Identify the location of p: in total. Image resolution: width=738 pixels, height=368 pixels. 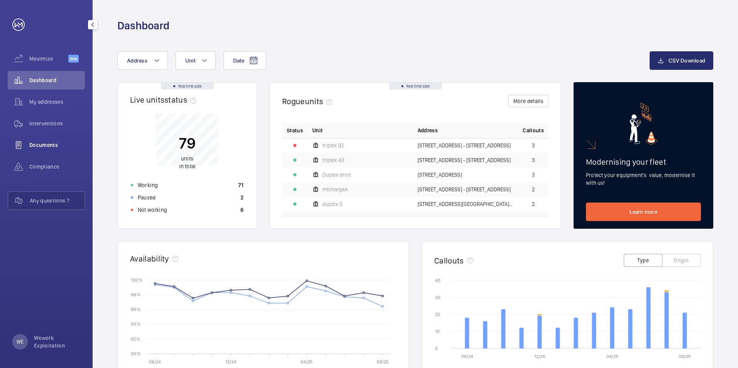
(187, 163).